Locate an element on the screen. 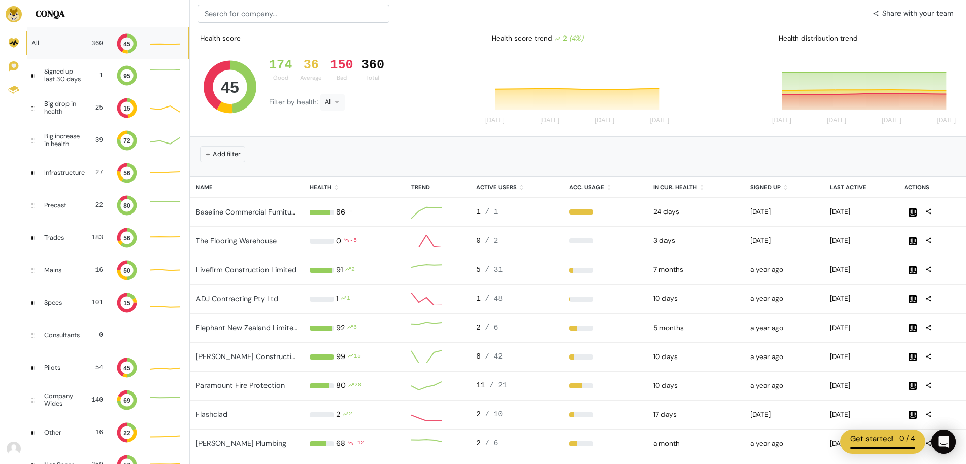 The height and width of the screenshot is (464, 966). a: Other 16 22 is located at coordinates (108, 433).